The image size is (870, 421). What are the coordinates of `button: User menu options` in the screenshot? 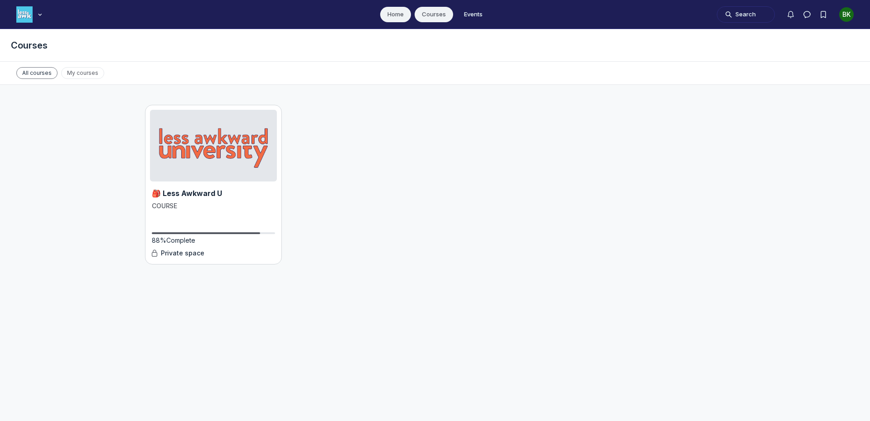 It's located at (847, 15).